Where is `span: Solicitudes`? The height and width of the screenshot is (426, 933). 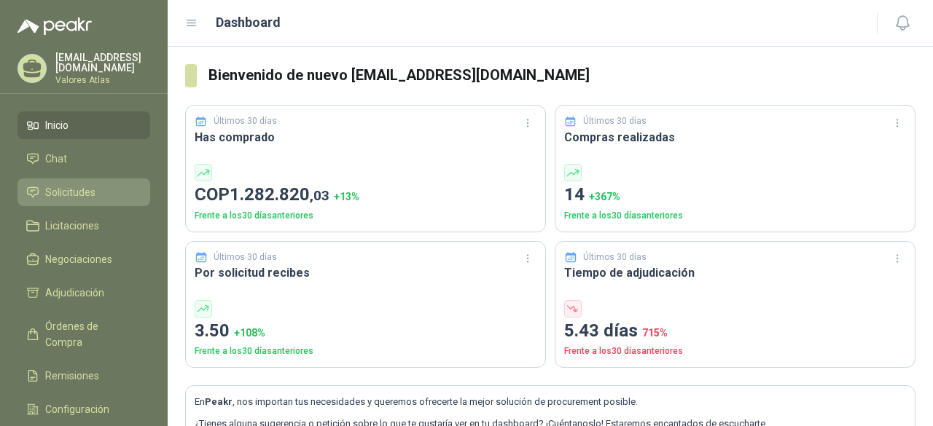
span: Solicitudes is located at coordinates (70, 192).